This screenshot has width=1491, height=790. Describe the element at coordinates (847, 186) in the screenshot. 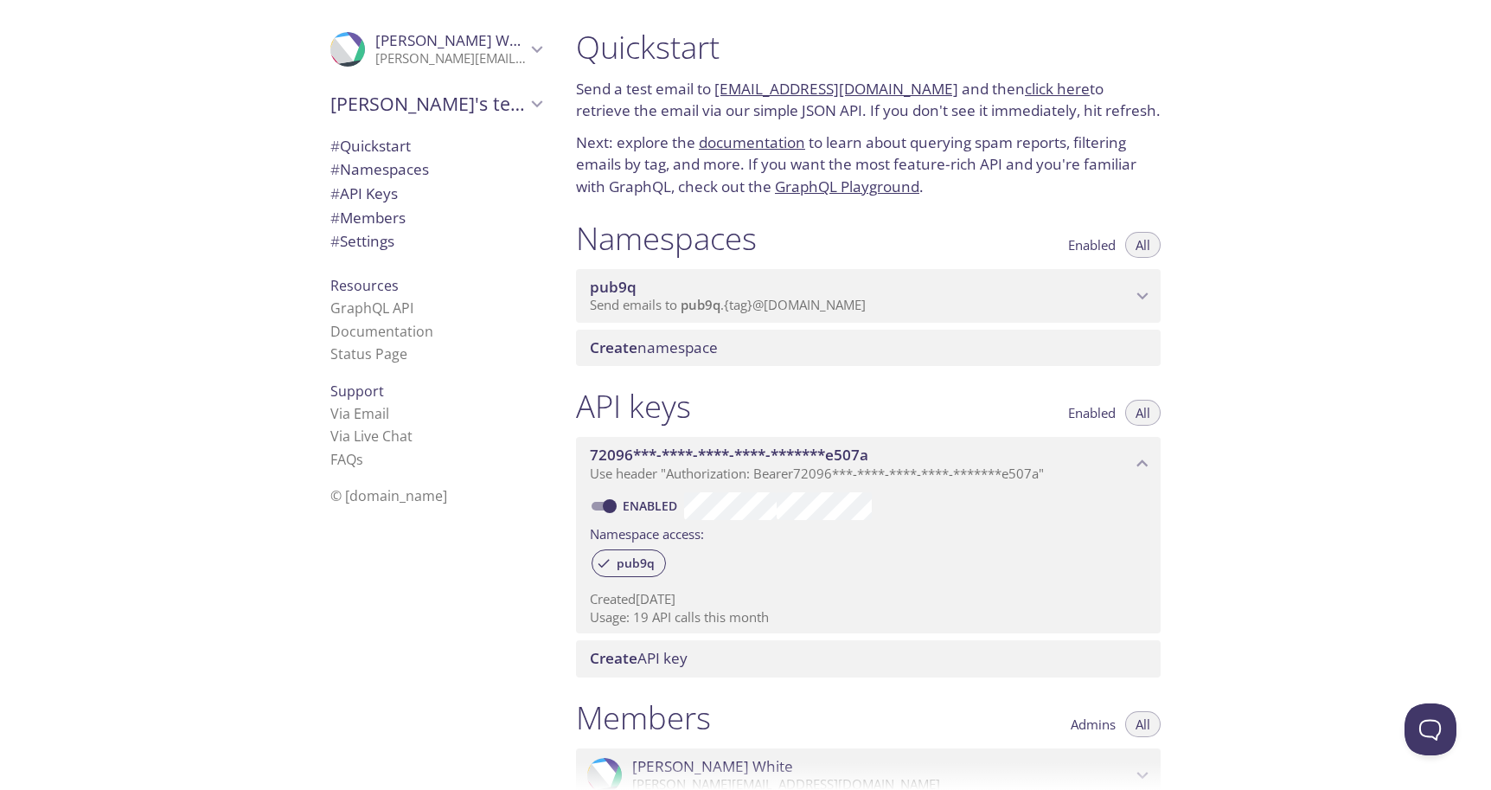

I see `a: GraphQL Playground` at that location.